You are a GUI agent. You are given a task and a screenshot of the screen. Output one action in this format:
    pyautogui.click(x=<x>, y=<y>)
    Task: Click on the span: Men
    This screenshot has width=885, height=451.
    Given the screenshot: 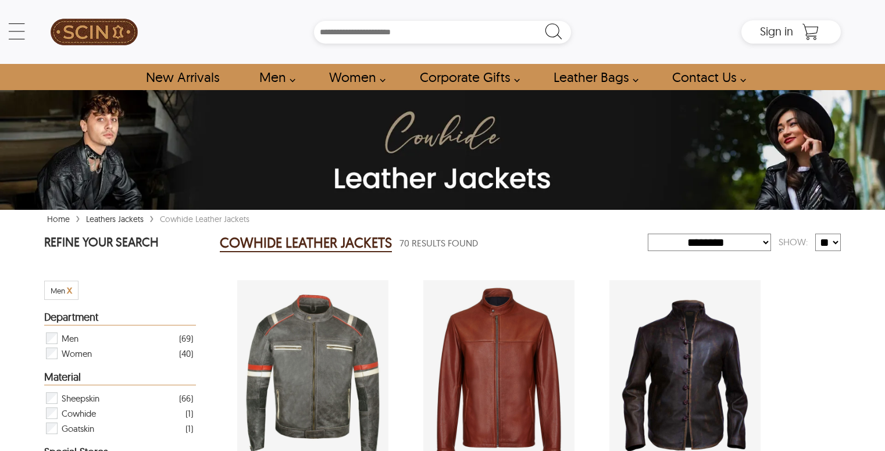 What is the action you would take?
    pyautogui.click(x=70, y=338)
    